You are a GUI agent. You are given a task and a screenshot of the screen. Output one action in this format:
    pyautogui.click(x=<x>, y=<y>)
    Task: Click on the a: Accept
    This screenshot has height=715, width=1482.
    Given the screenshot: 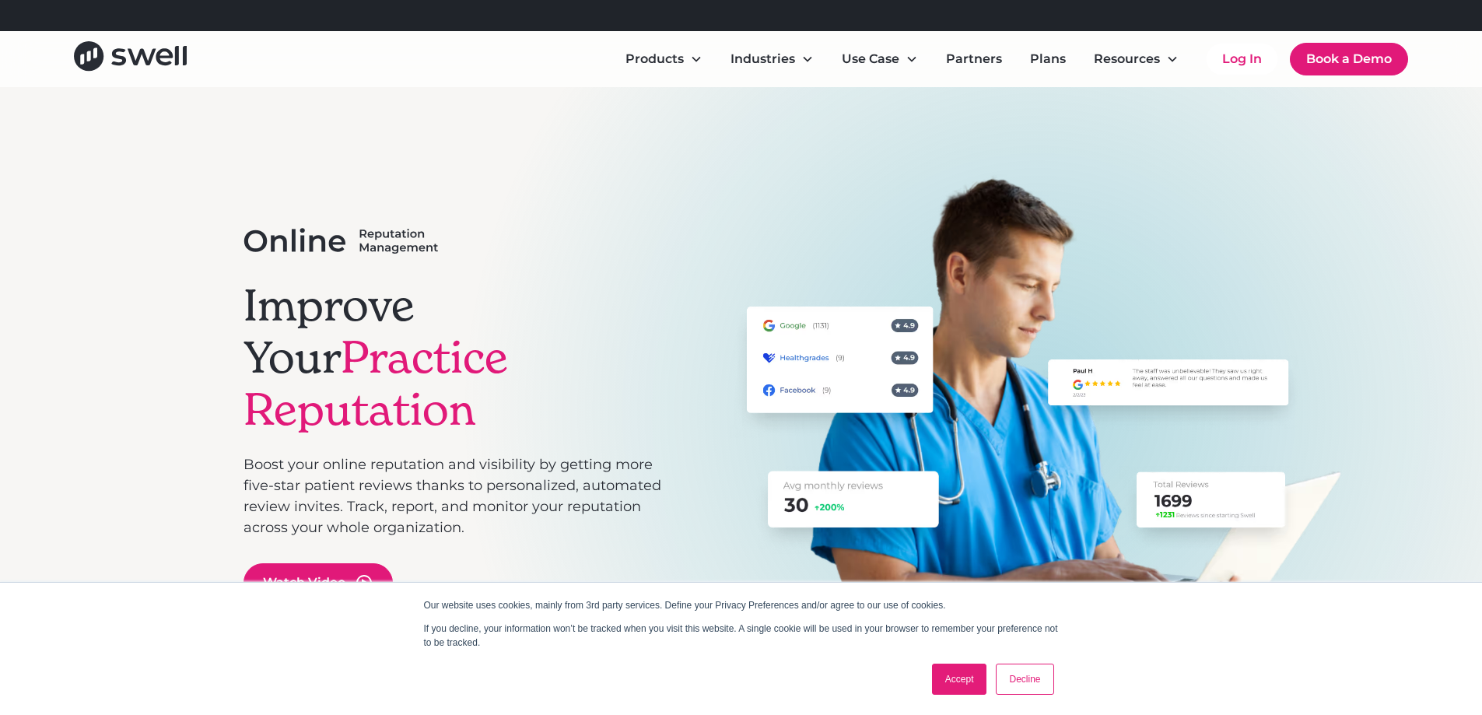 What is the action you would take?
    pyautogui.click(x=959, y=679)
    